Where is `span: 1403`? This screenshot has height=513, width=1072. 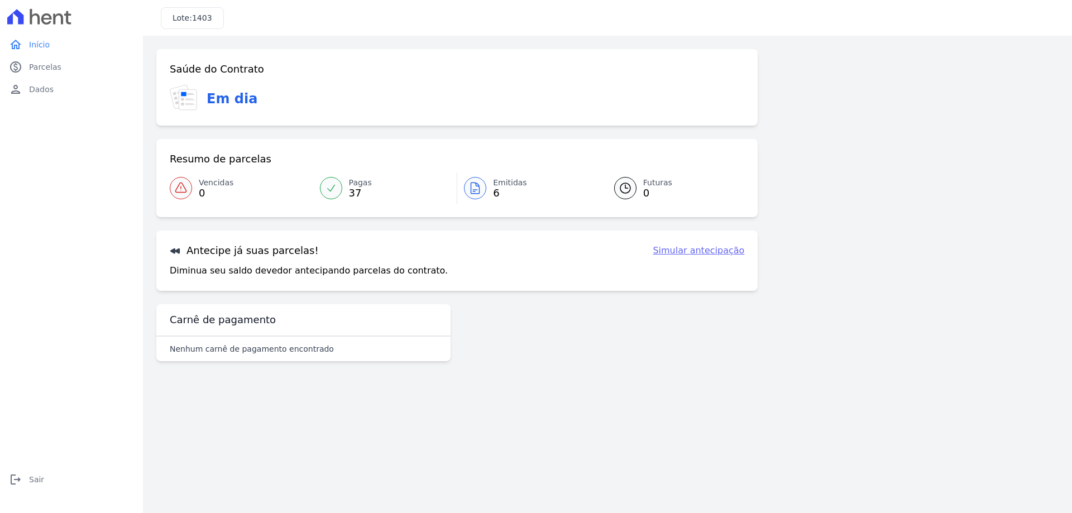 span: 1403 is located at coordinates (202, 18).